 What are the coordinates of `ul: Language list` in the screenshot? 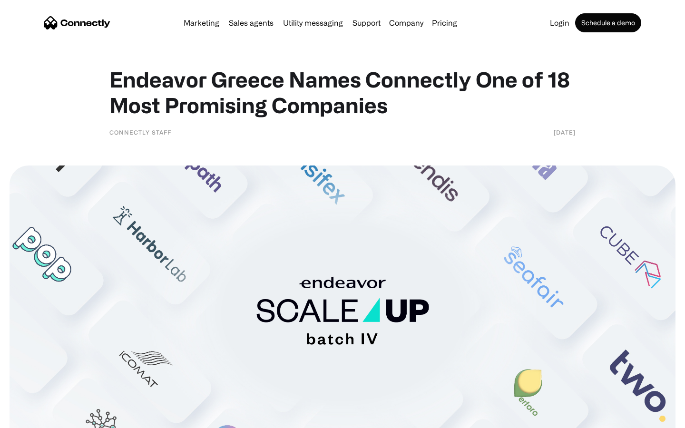 It's located at (38, 418).